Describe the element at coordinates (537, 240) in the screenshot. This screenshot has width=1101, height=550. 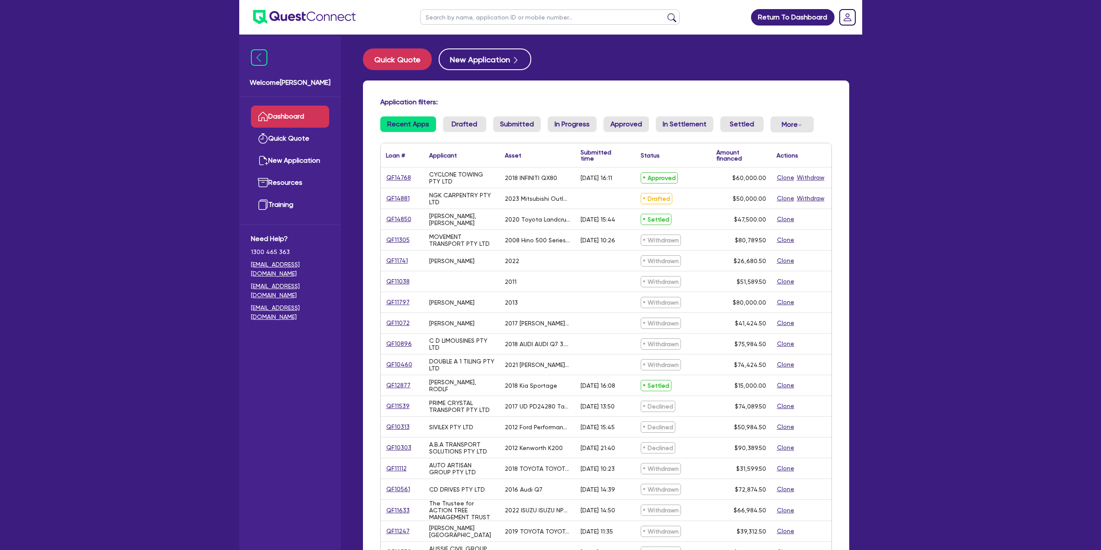
I see `div: 2008 Hino 500 Series Lazy Axle` at that location.